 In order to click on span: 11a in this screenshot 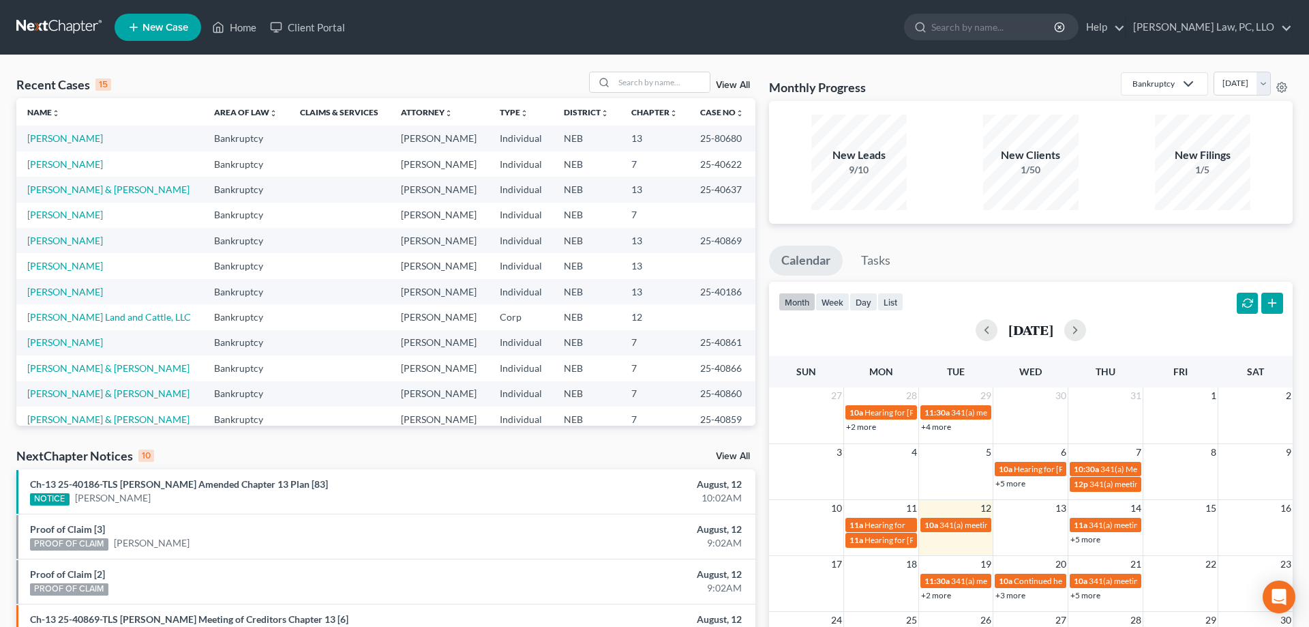, I will do `click(857, 539)`.